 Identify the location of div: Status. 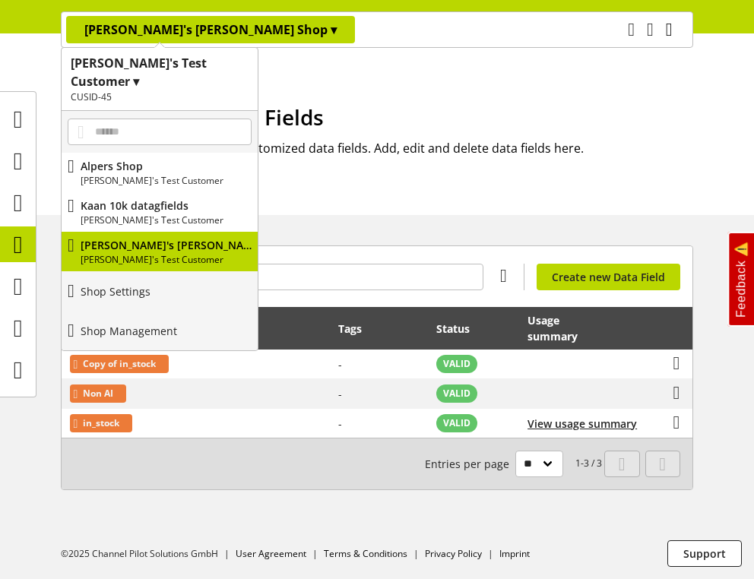
(461, 329).